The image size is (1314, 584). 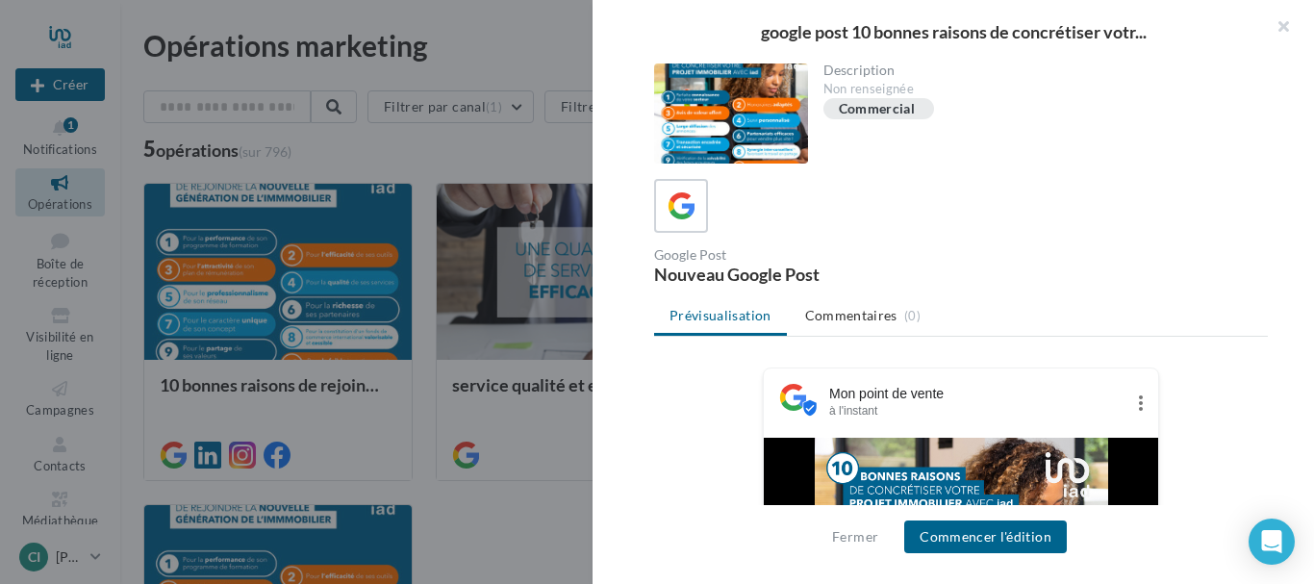 What do you see at coordinates (803, 255) in the screenshot?
I see `div: Google Post` at bounding box center [803, 255].